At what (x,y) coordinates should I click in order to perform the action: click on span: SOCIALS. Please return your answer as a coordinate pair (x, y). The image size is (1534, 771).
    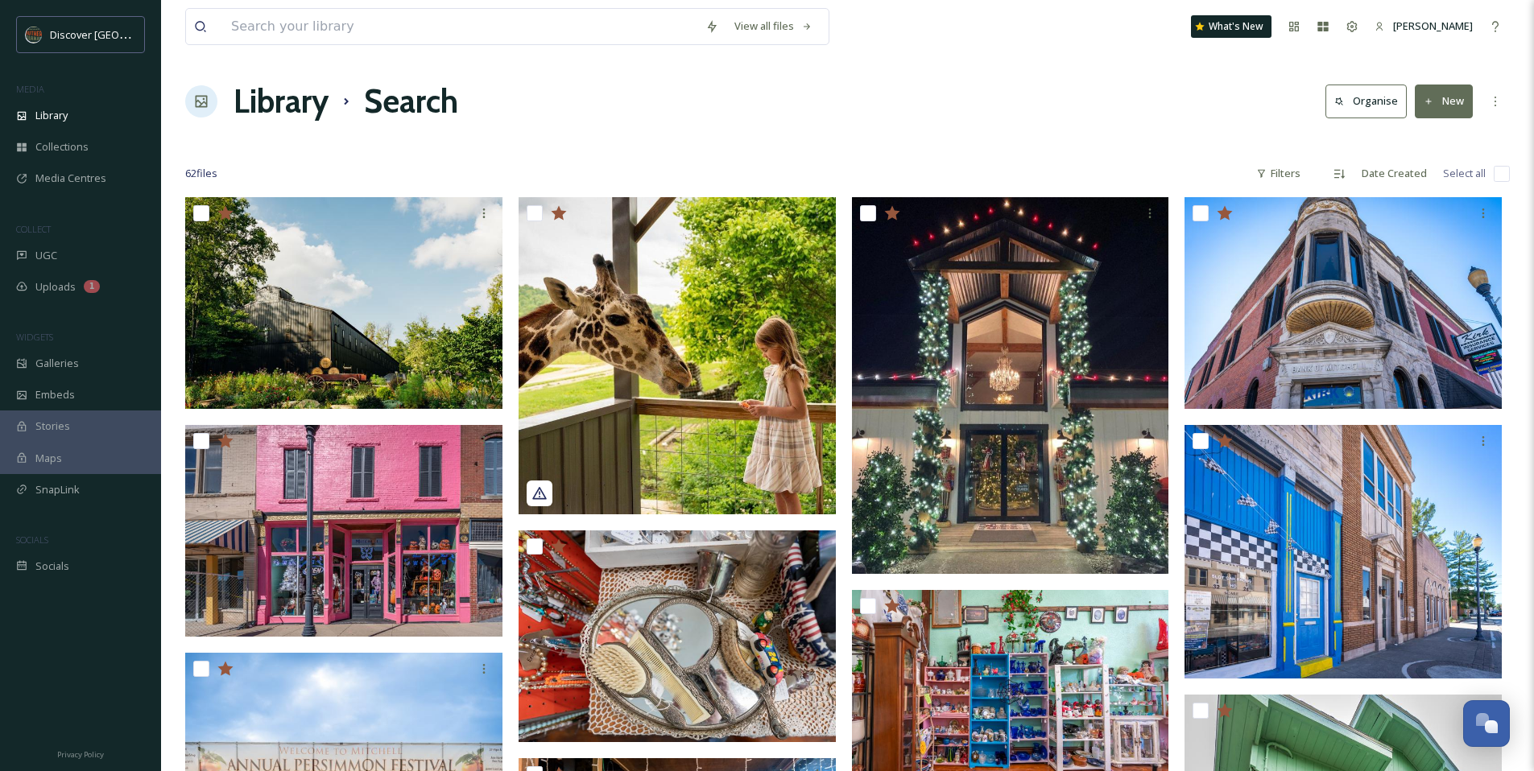
    Looking at the image, I should click on (32, 539).